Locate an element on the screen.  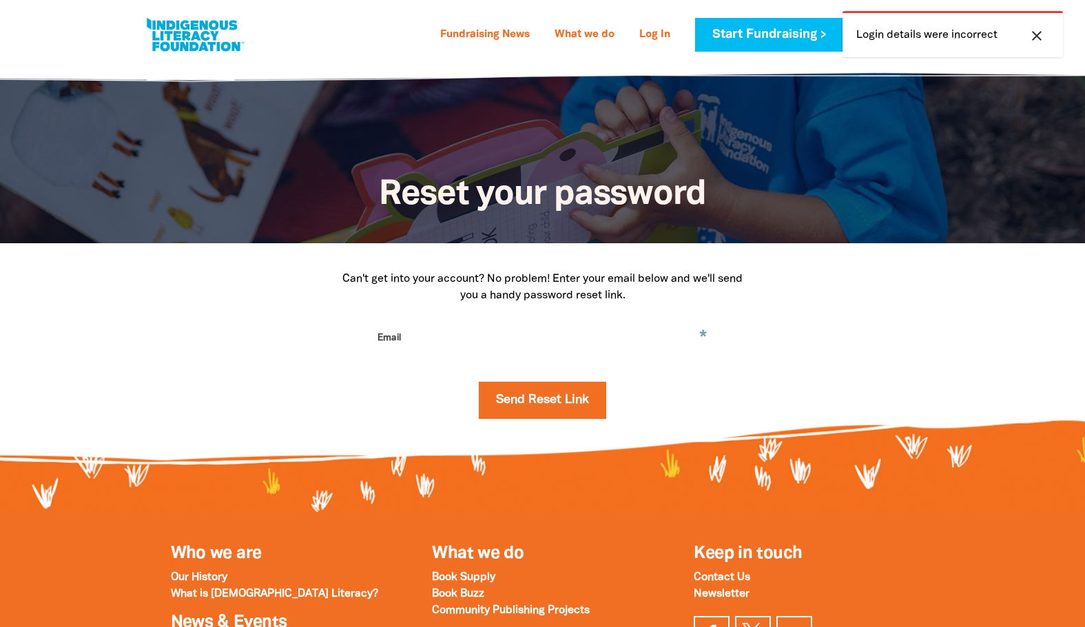
a: Who we are is located at coordinates (216, 553).